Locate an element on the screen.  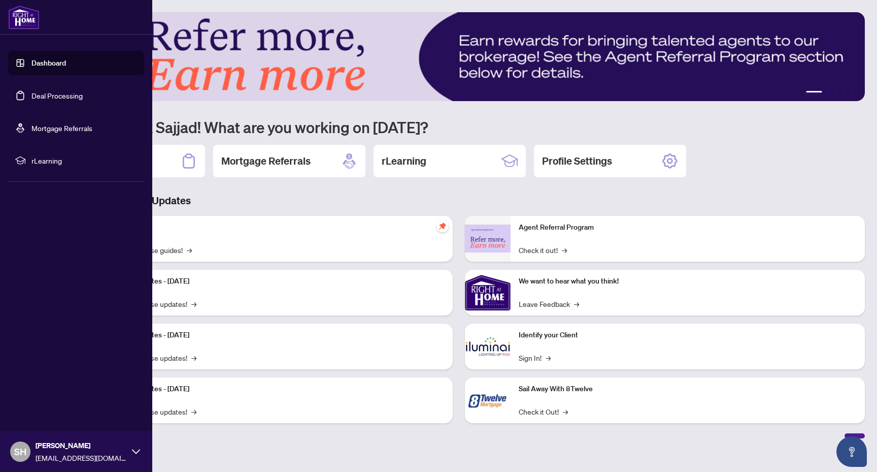
a: Dashboard is located at coordinates (49, 63).